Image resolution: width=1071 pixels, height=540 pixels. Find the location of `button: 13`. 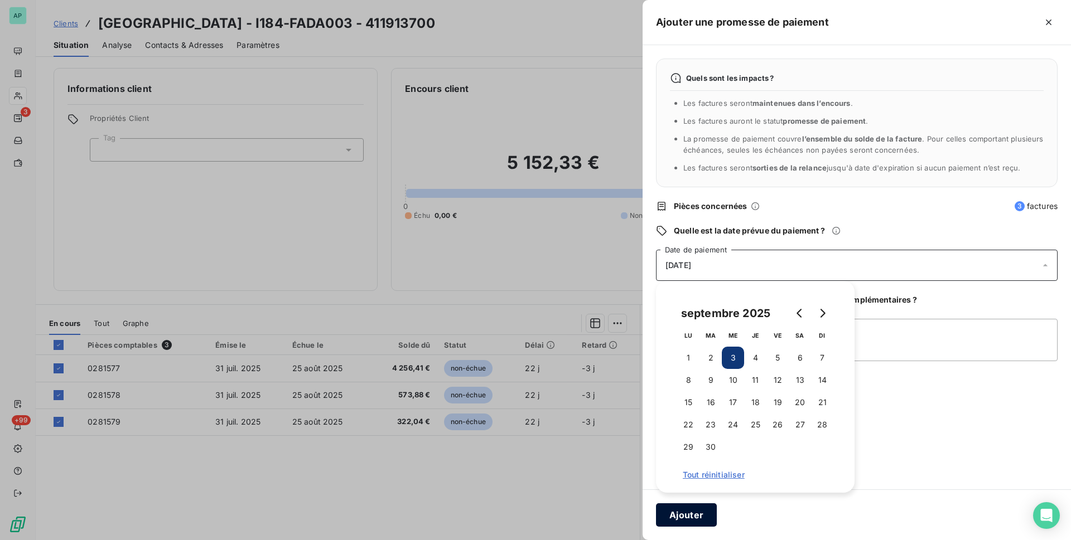

button: 13 is located at coordinates (800, 380).